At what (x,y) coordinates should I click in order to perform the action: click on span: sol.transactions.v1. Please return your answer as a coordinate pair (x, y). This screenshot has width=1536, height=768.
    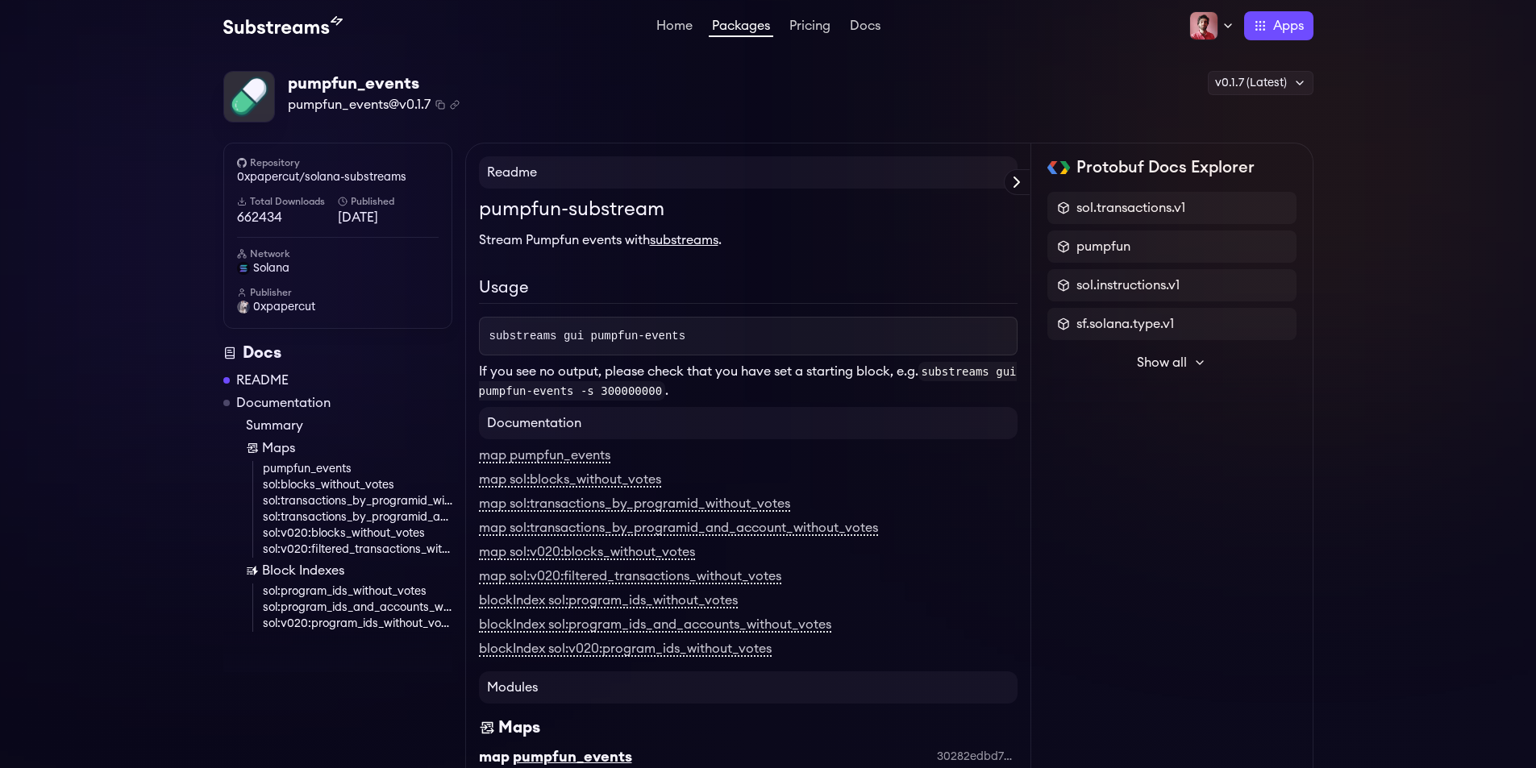
    Looking at the image, I should click on (1130, 208).